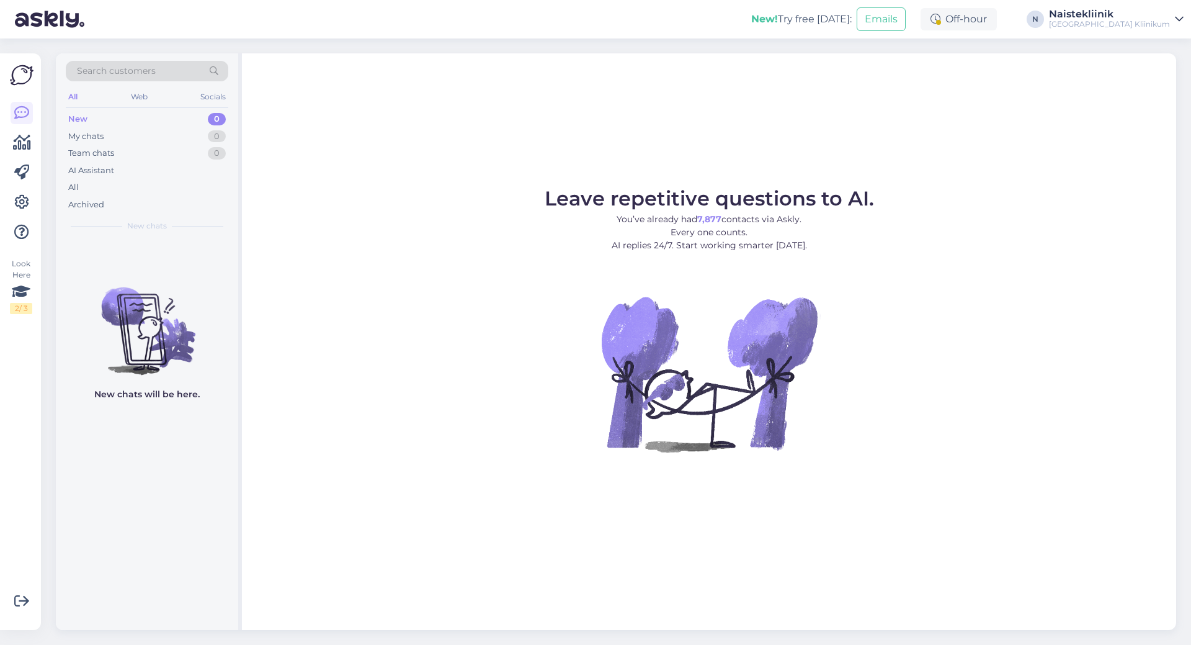 The image size is (1191, 645). I want to click on button: Emails, so click(881, 19).